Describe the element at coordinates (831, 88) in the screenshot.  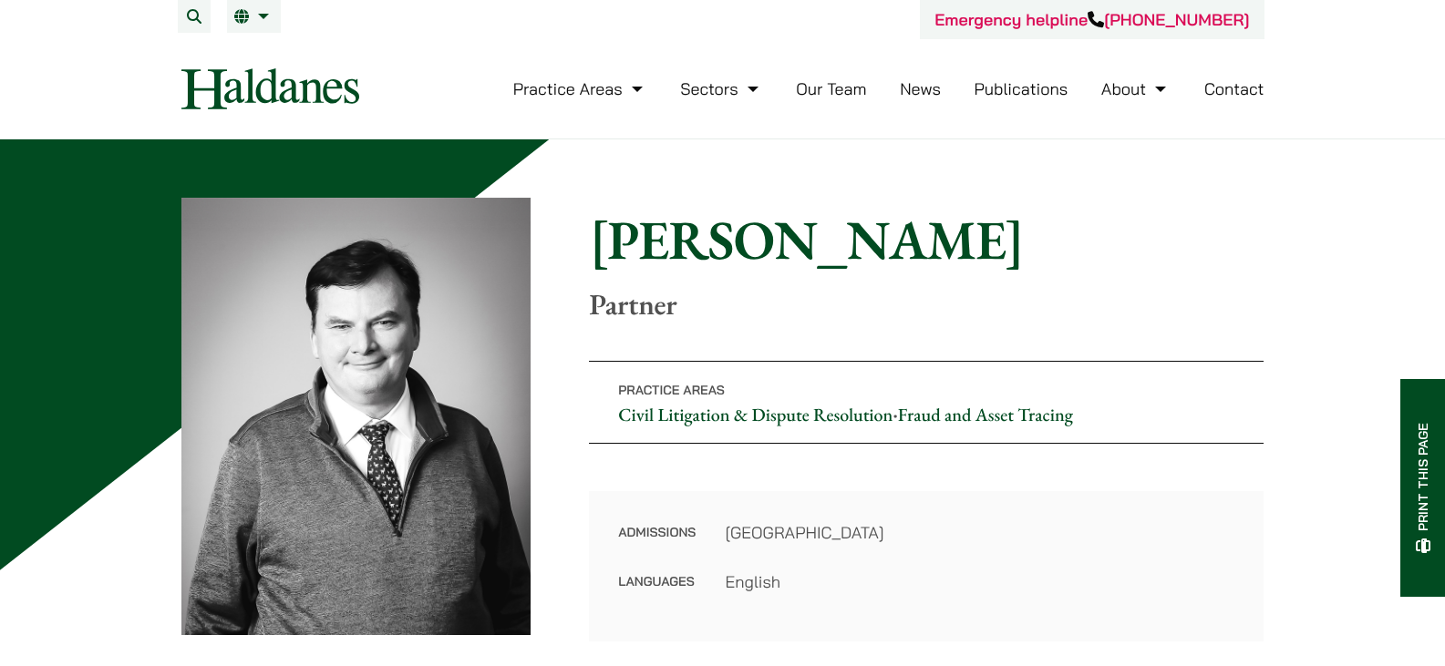
I see `a: Our Team` at that location.